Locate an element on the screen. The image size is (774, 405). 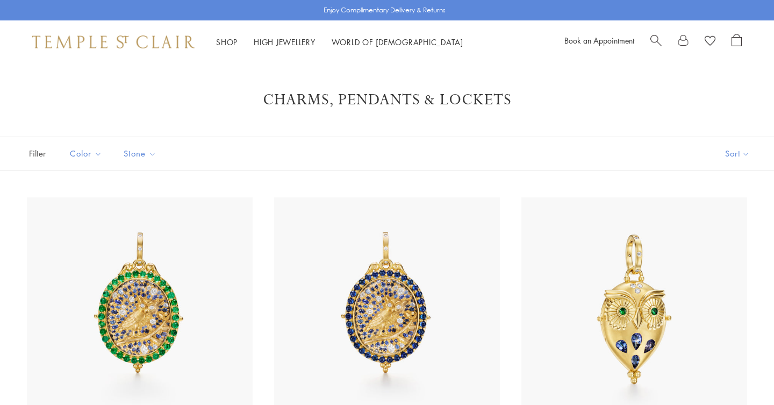
a: ShopShop is located at coordinates (227, 42).